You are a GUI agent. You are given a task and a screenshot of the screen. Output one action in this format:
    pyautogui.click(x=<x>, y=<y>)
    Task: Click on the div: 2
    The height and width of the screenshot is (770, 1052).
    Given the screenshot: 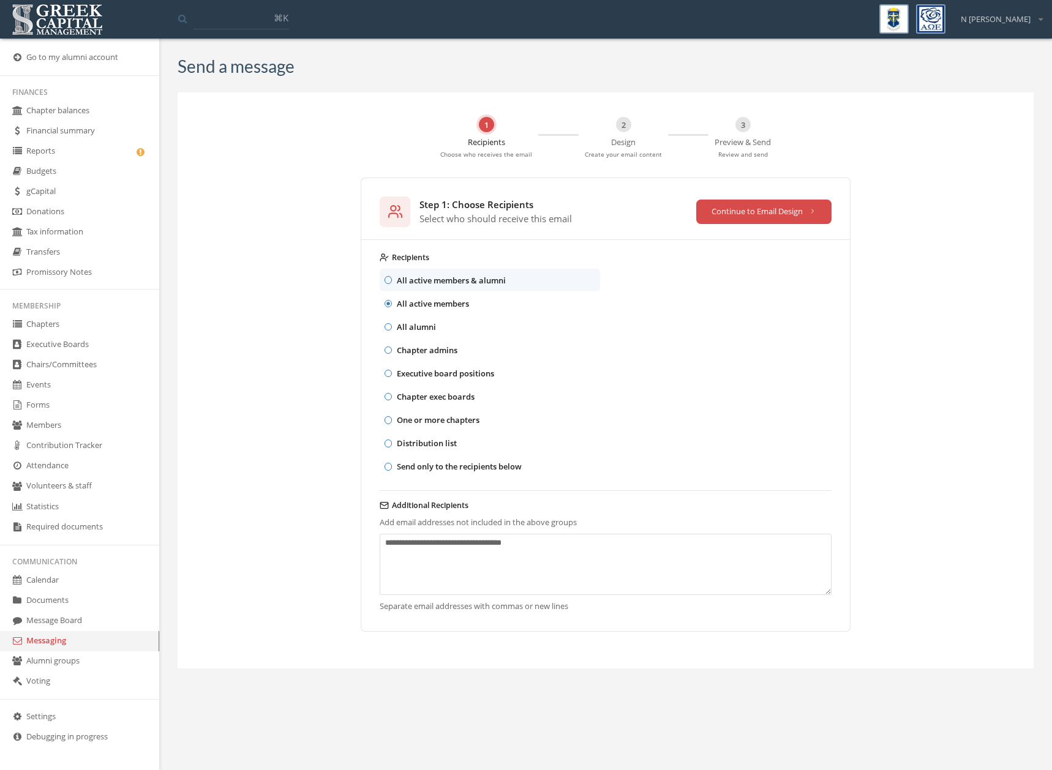 What is the action you would take?
    pyautogui.click(x=623, y=124)
    